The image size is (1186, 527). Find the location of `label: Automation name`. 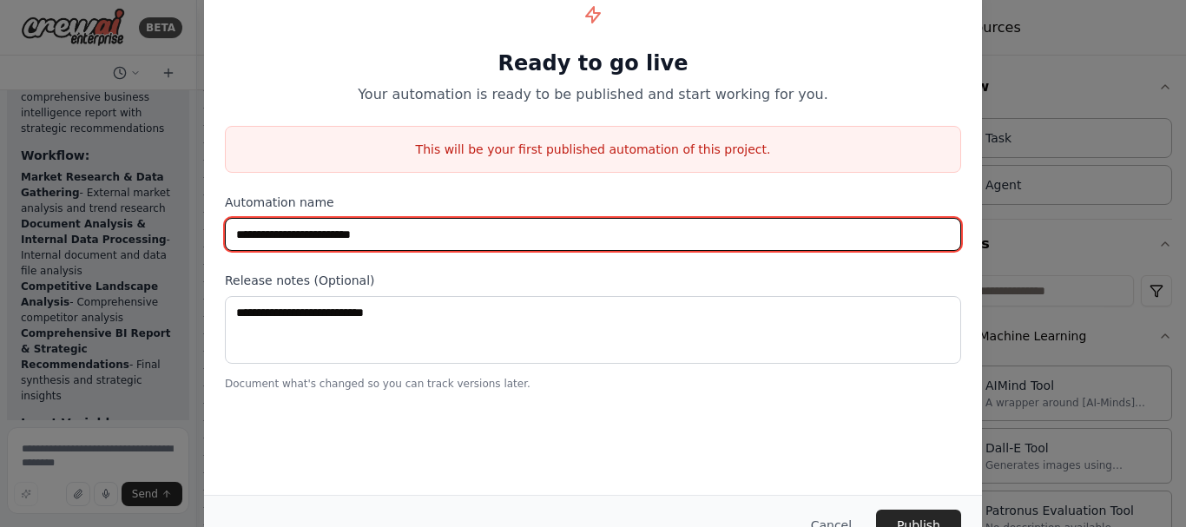

label: Automation name is located at coordinates (593, 202).